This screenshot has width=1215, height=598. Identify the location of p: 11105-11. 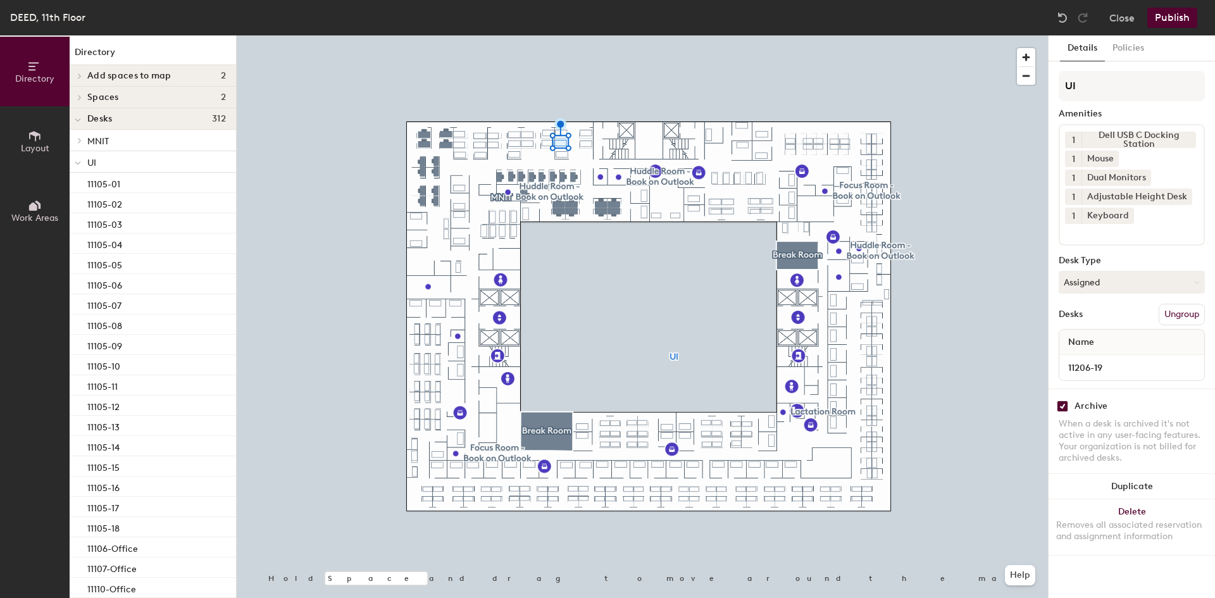
(103, 385).